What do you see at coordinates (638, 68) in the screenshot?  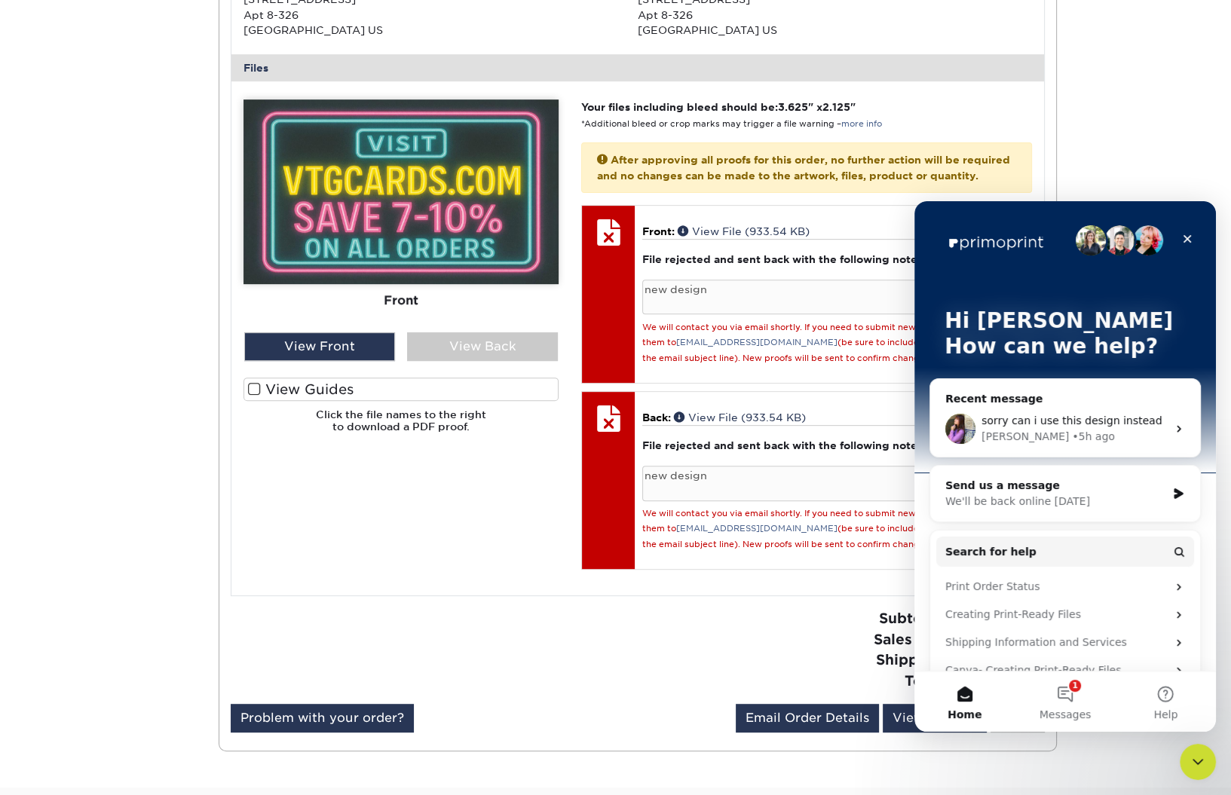 I see `div: Files` at bounding box center [638, 68].